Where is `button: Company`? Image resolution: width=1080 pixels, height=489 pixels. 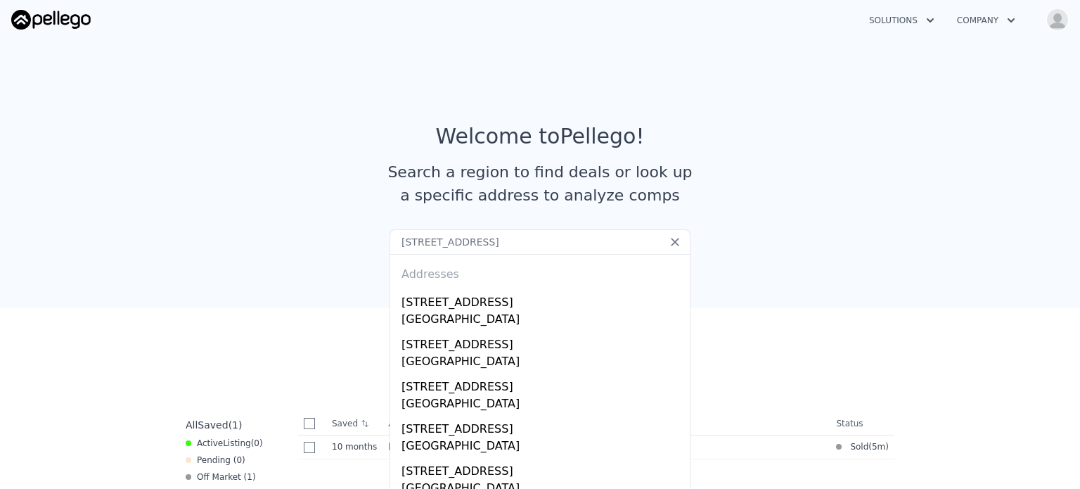
button: Company is located at coordinates (986, 20).